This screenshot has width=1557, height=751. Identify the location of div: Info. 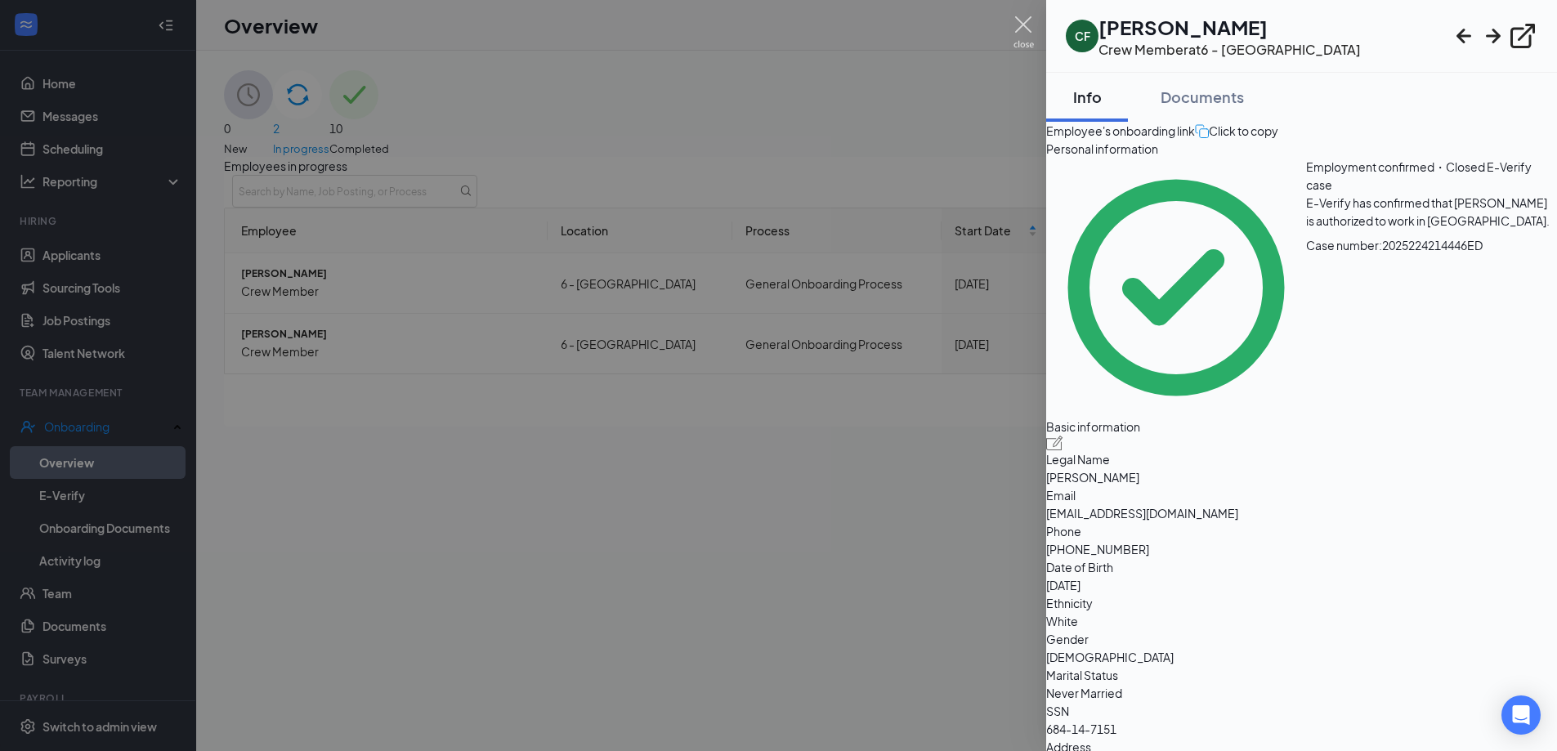
(1087, 96).